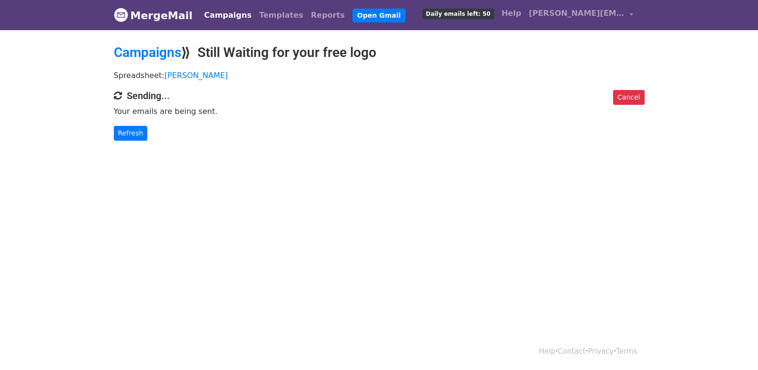  Describe the element at coordinates (379, 96) in the screenshot. I see `h4: Sending...` at that location.